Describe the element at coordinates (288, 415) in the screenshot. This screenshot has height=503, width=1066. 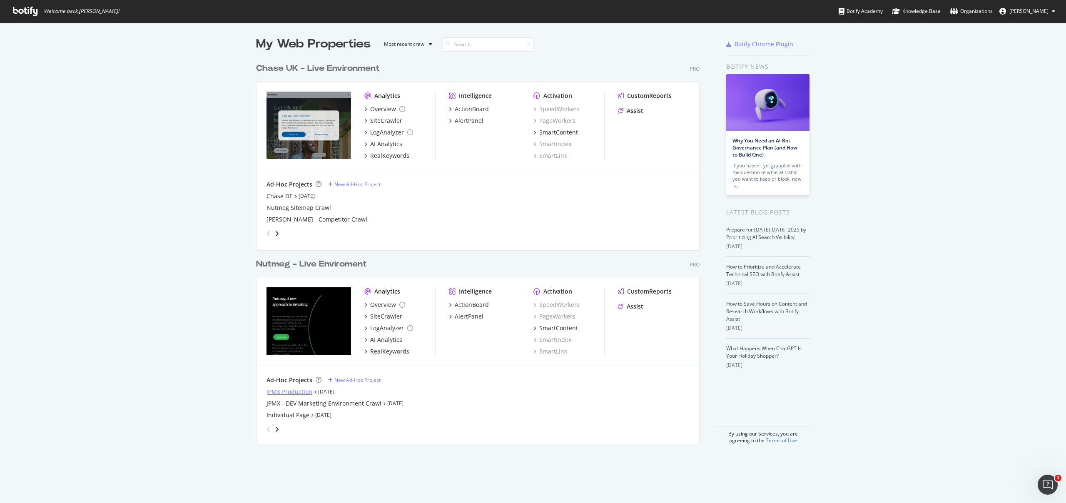
I see `div: Individual Page` at that location.